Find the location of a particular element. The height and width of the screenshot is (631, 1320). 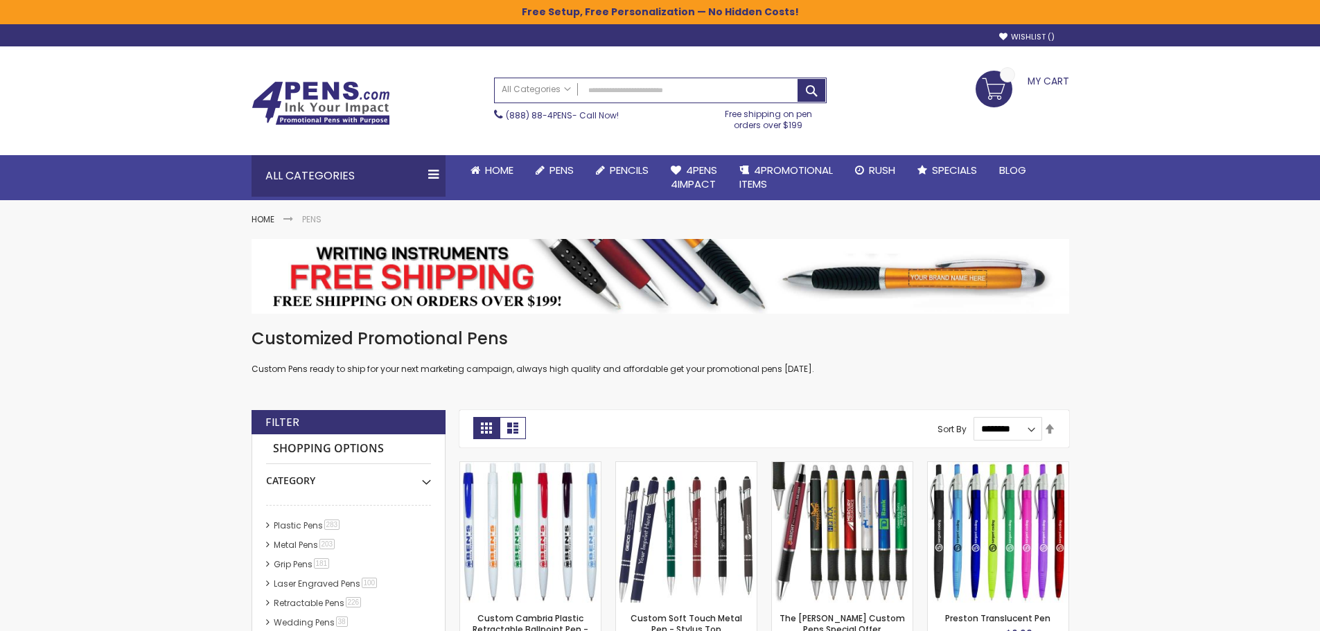

span: 4Pens 4impact is located at coordinates (694, 177).